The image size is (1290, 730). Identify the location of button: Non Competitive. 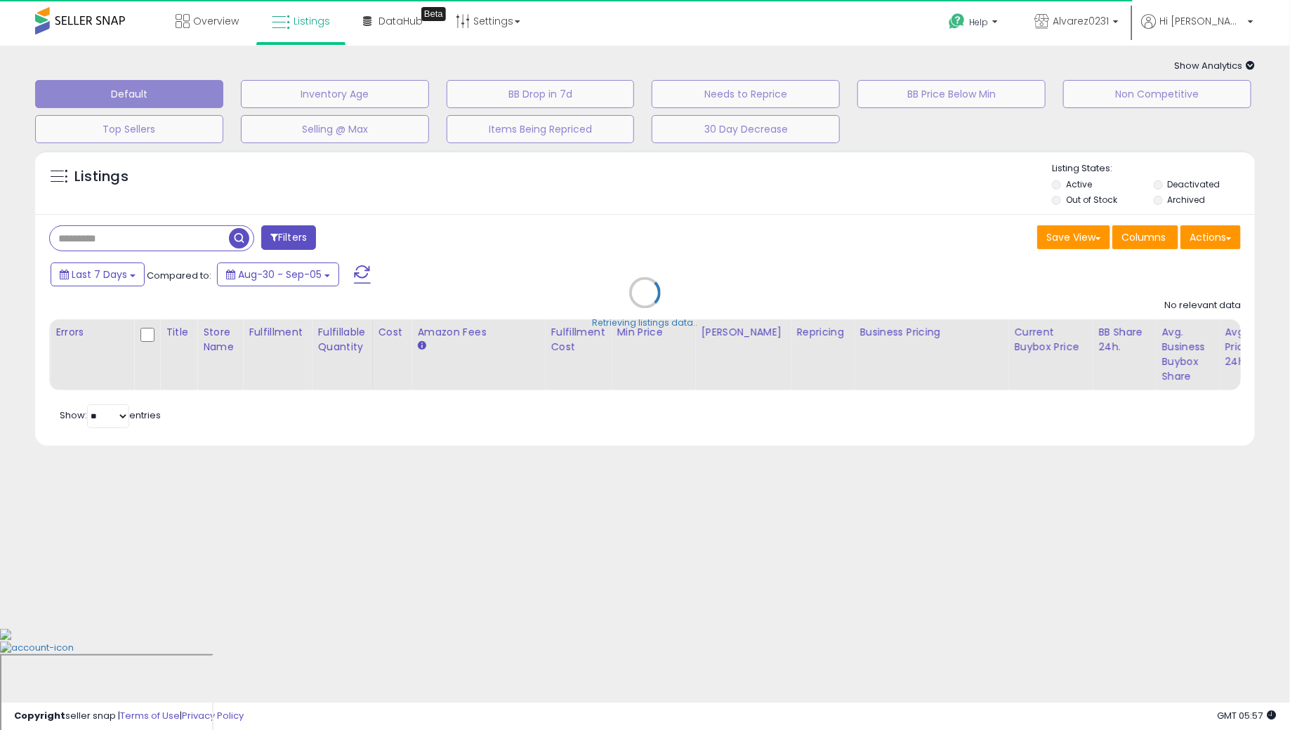
(1157, 94).